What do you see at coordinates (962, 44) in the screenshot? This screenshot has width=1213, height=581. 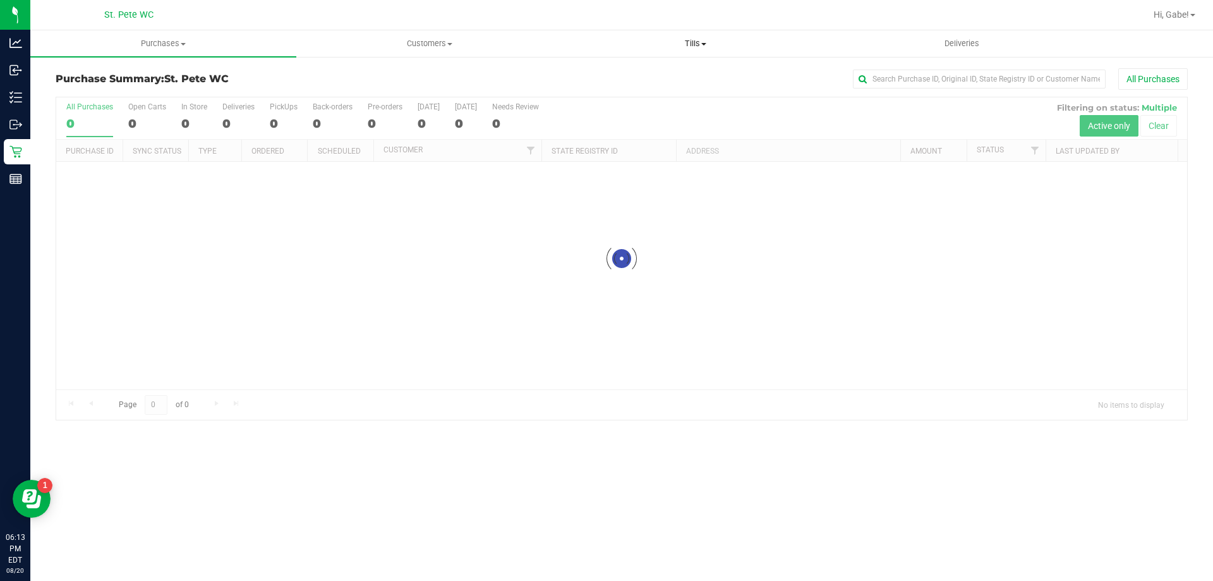 I see `a: Deliveries` at bounding box center [962, 44].